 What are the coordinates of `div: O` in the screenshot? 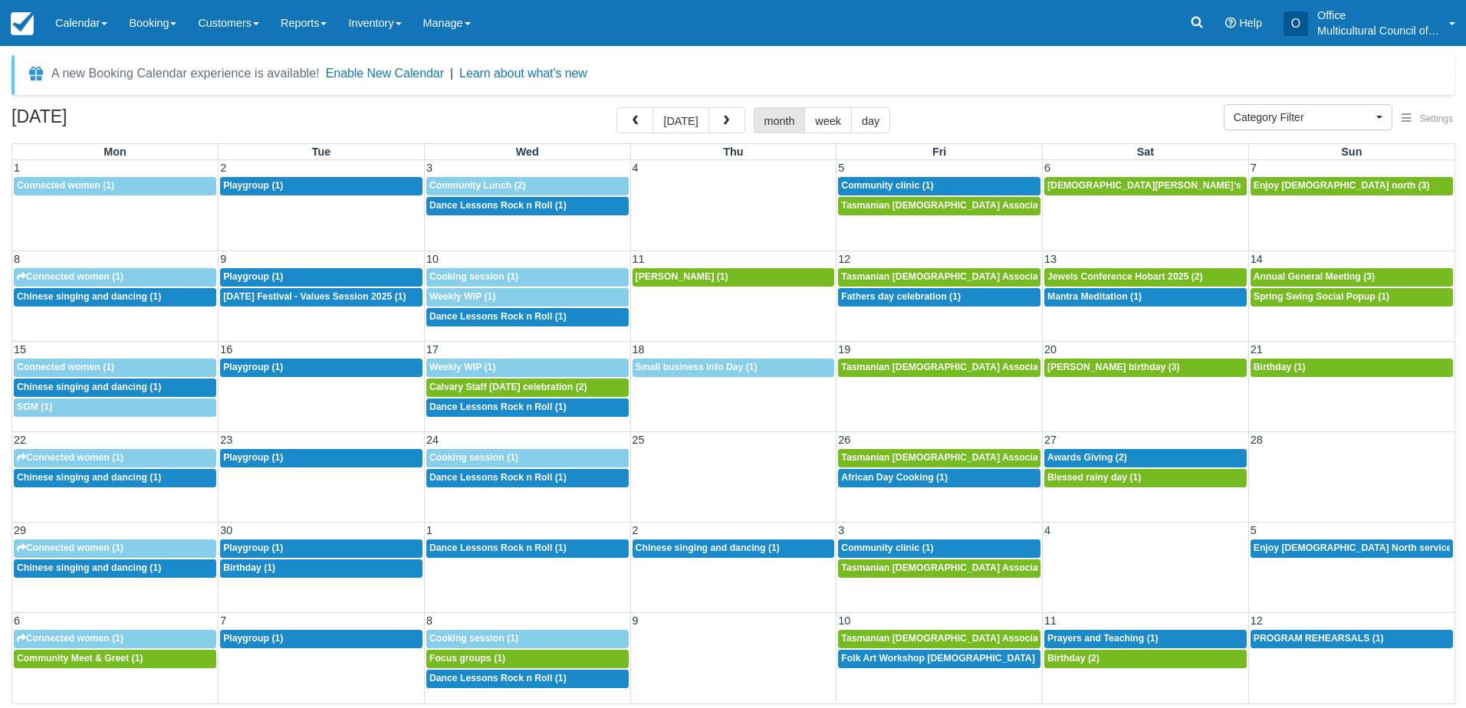 It's located at (1296, 24).